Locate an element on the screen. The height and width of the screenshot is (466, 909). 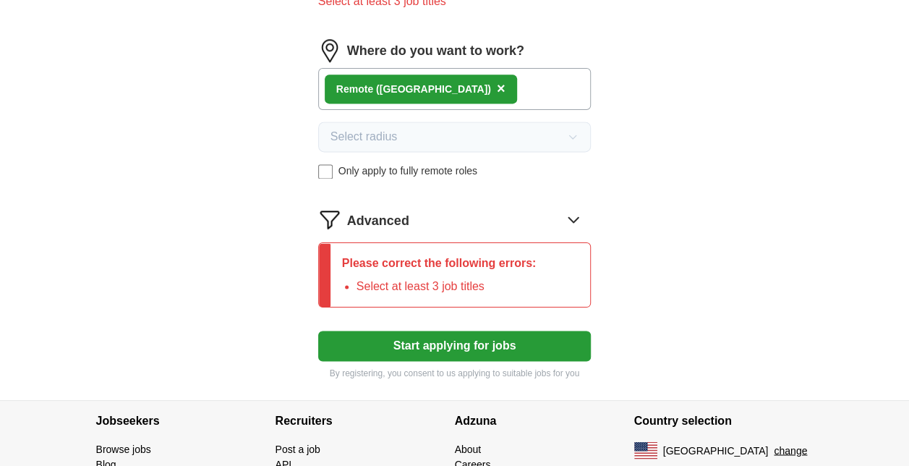
h4: Country selection is located at coordinates (724, 421).